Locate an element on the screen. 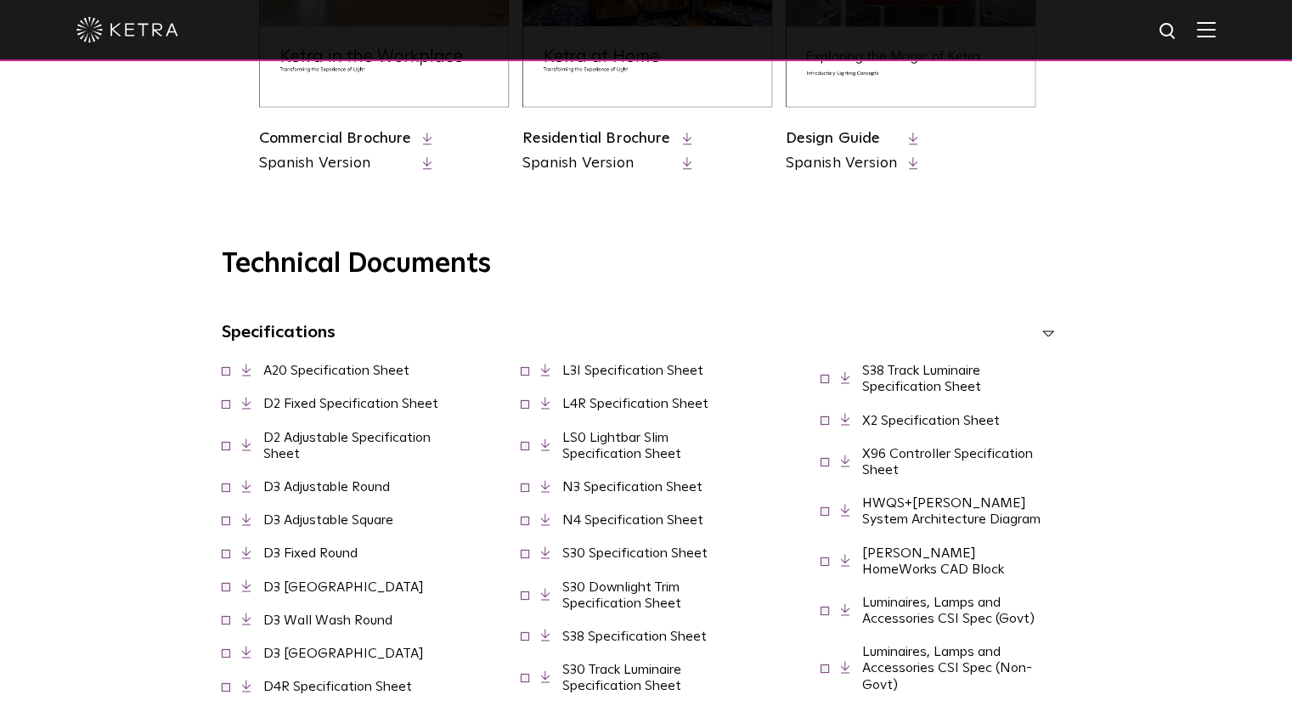 This screenshot has width=1292, height=712. img: search icon is located at coordinates (1168, 31).